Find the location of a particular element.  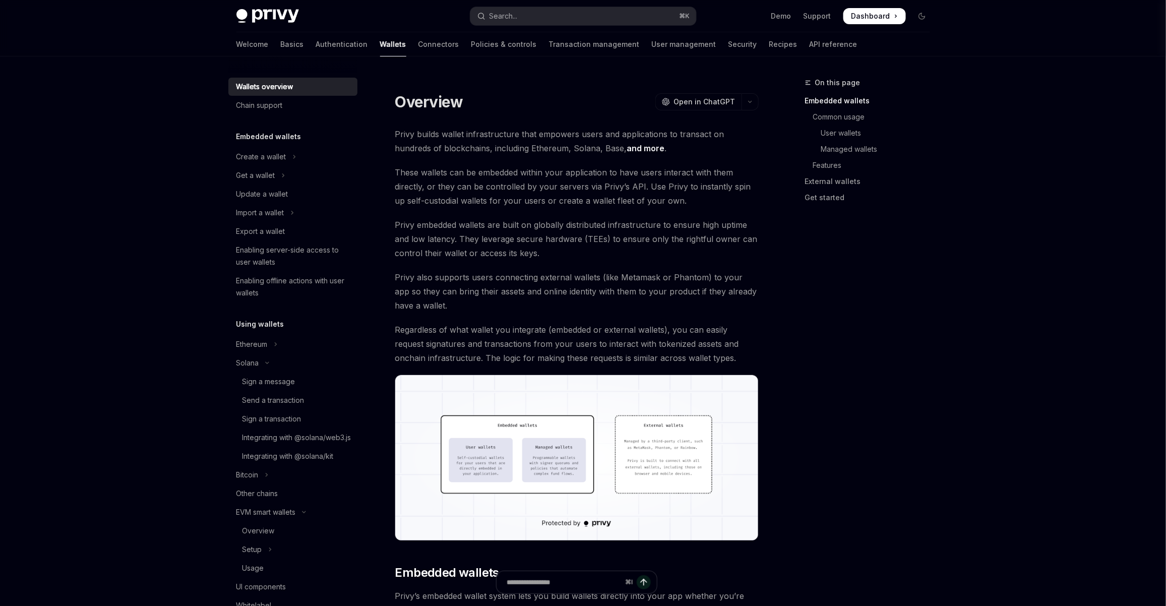

a: Authentication is located at coordinates (342, 44).